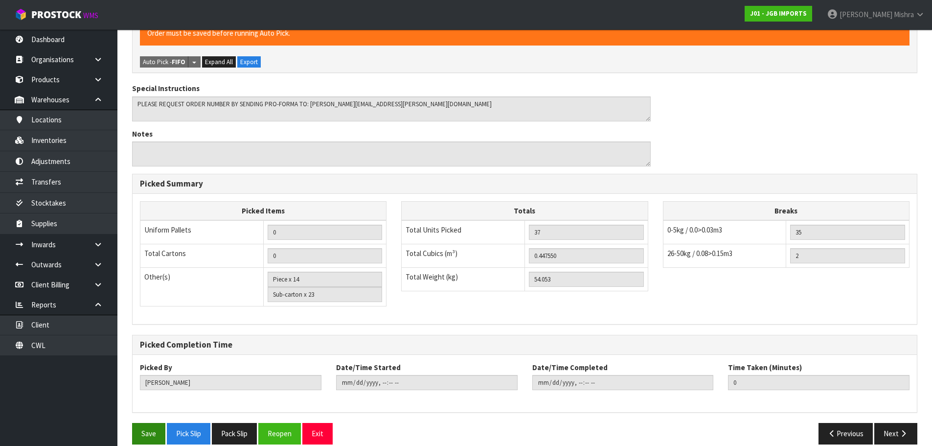 Image resolution: width=932 pixels, height=446 pixels. I want to click on input: OUTERS TOTAL = CTN, so click(325, 255).